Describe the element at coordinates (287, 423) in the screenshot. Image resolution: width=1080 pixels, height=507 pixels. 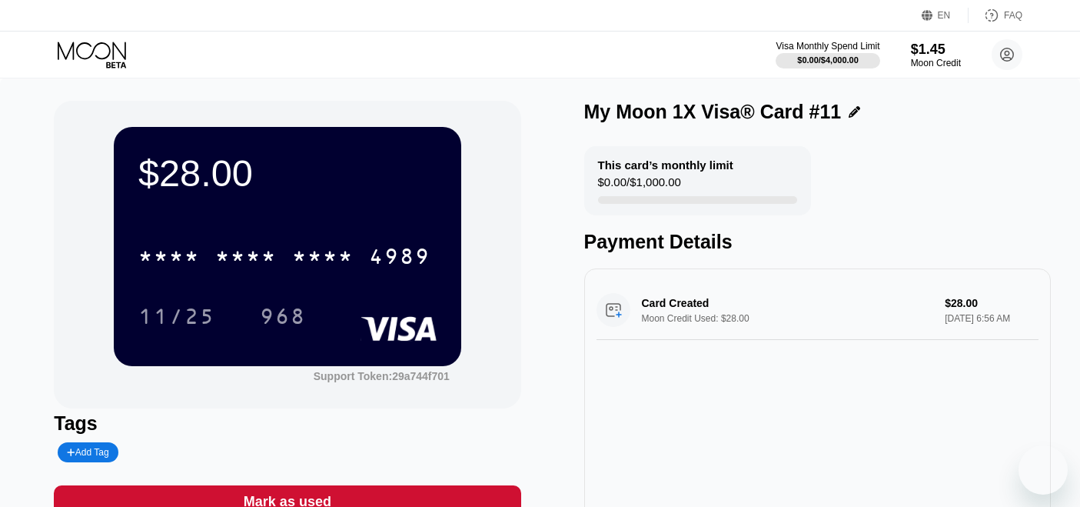
I see `div: Tags` at that location.